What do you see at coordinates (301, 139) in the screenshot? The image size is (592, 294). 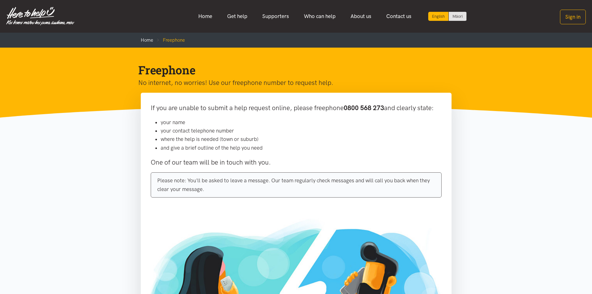 I see `li: where the help is needed (town or suburb)` at bounding box center [301, 139].